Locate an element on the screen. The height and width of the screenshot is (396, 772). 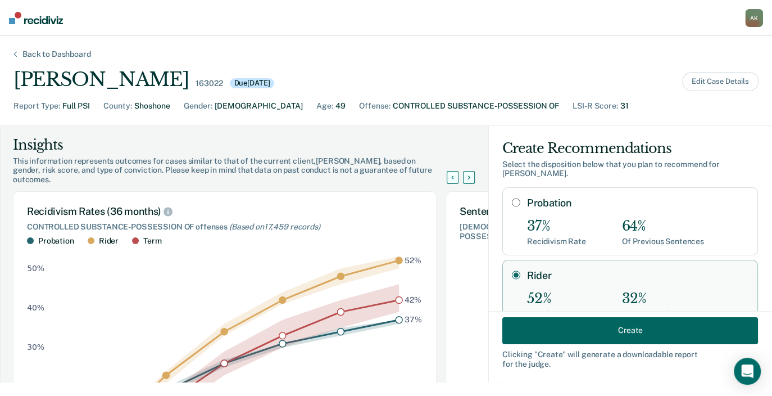
label: Rider is located at coordinates (638, 275).